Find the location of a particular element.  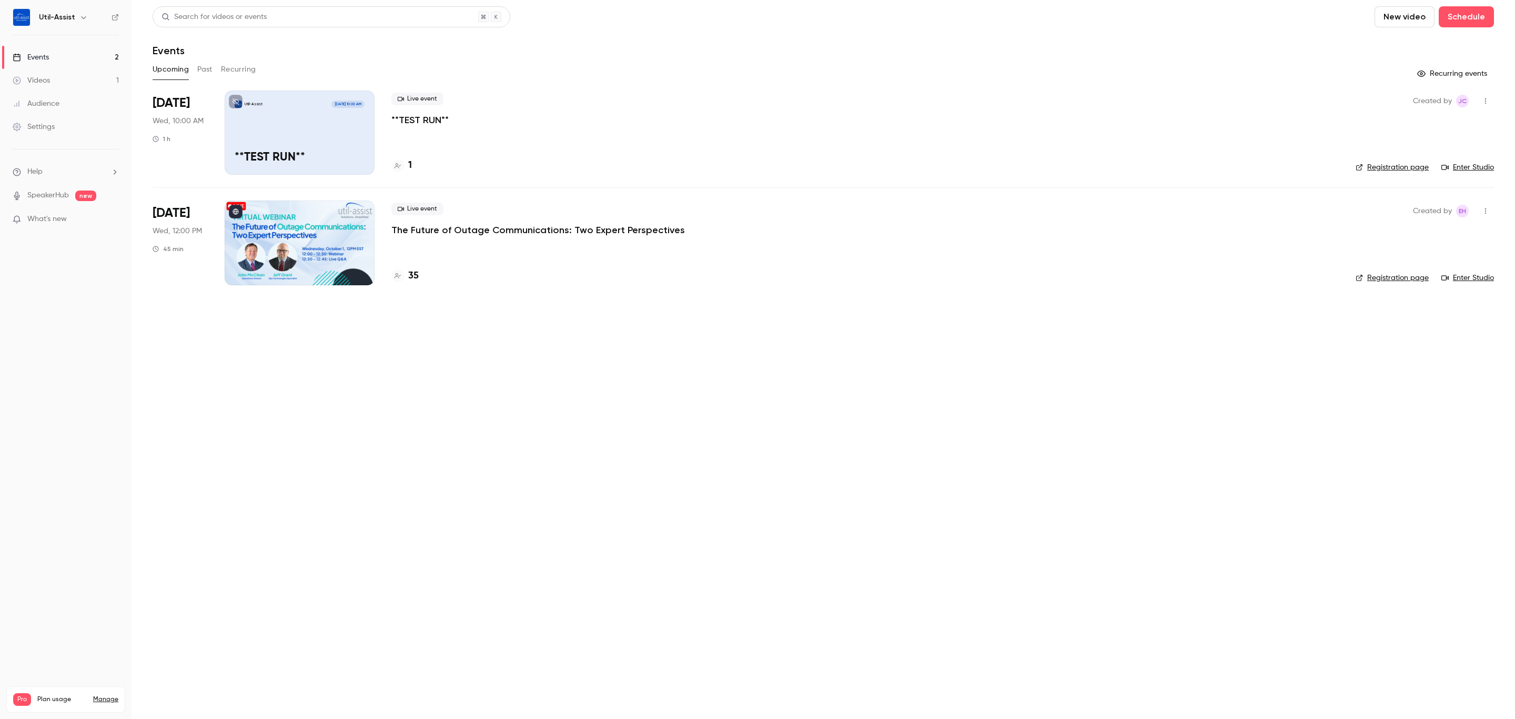

span: Wed, 12:00 PM is located at coordinates (177, 231).